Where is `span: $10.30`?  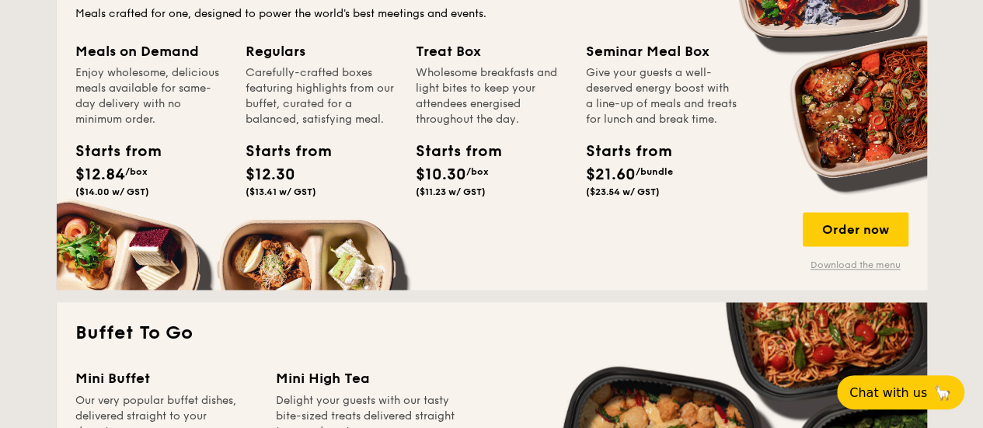 span: $10.30 is located at coordinates (441, 175).